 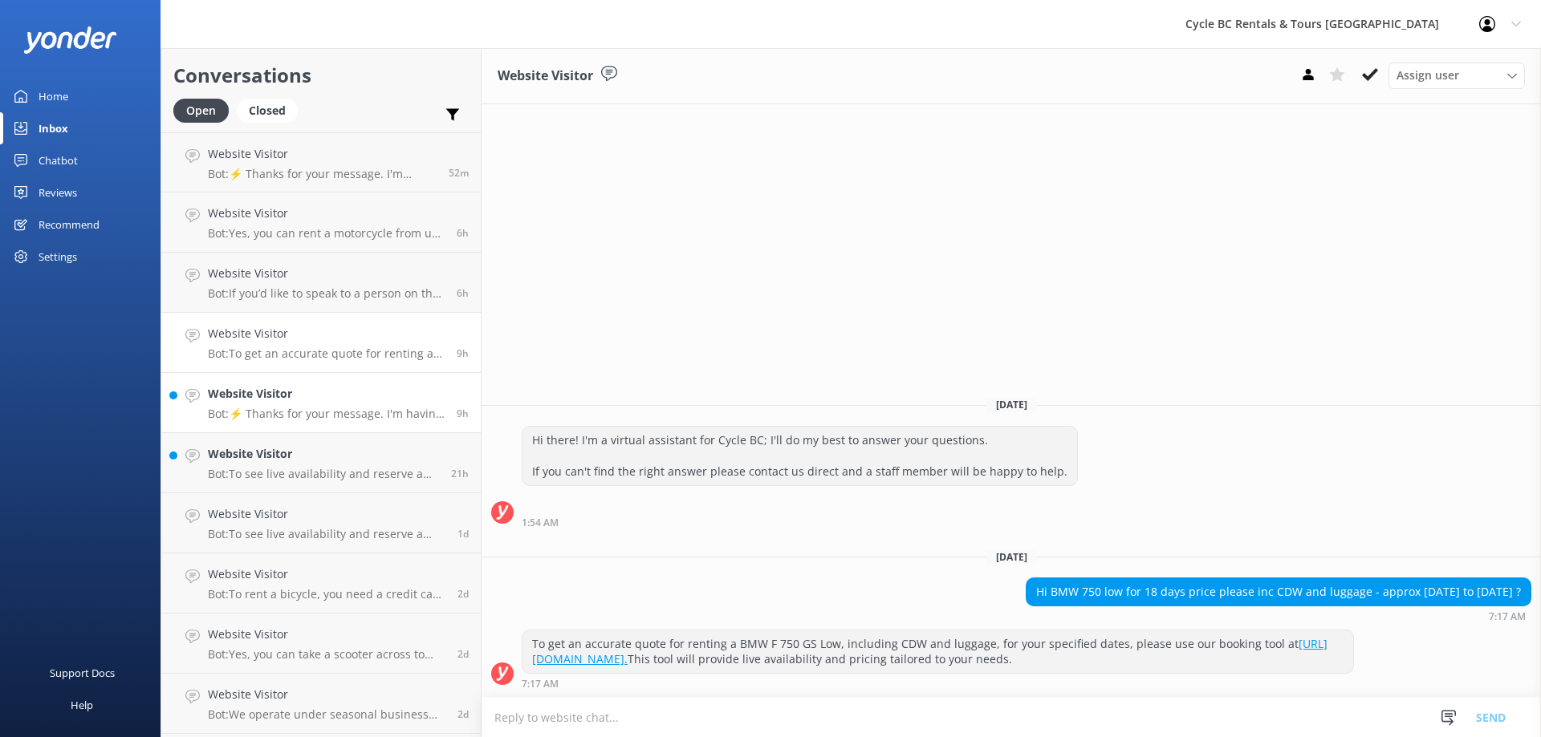 I want to click on a: Closed, so click(x=271, y=110).